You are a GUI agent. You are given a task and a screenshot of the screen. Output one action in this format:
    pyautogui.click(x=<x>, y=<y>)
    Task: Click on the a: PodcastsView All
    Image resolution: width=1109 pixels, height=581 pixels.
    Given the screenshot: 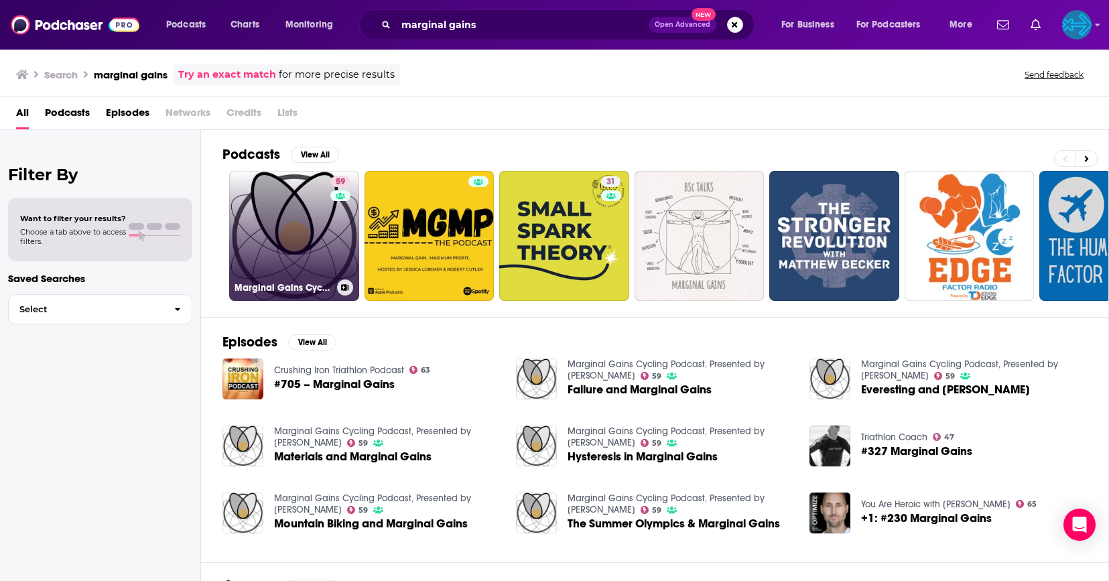 What is the action you would take?
    pyautogui.click(x=281, y=154)
    